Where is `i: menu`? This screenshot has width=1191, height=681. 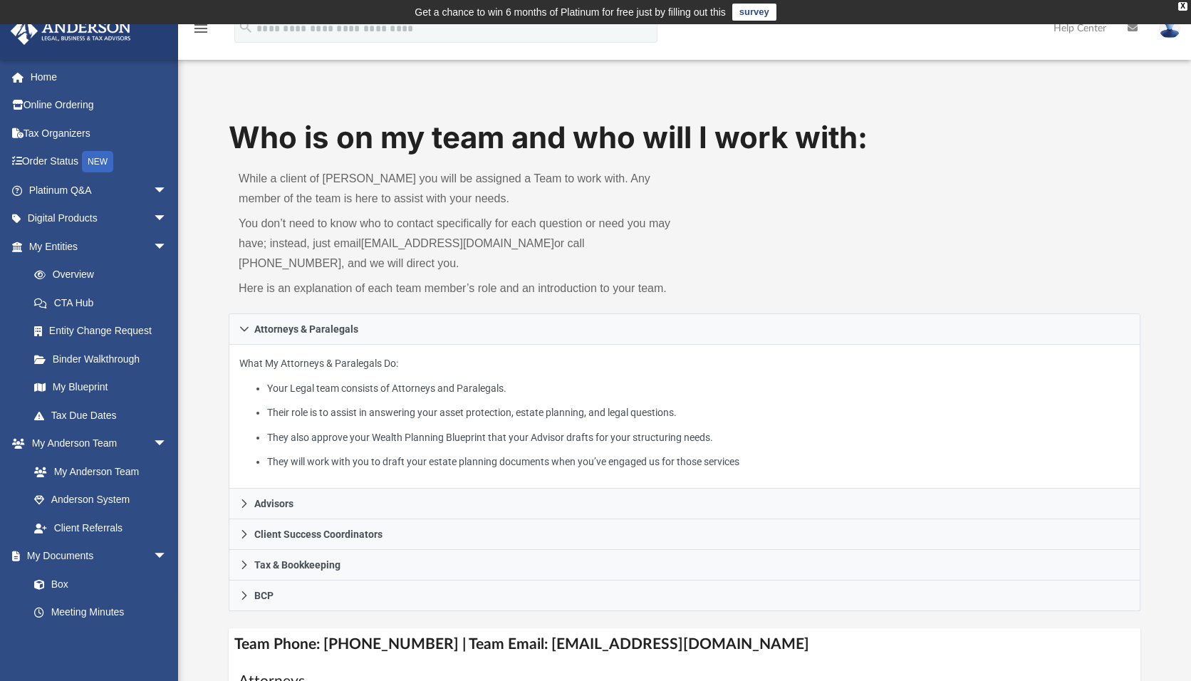
i: menu is located at coordinates (201, 28).